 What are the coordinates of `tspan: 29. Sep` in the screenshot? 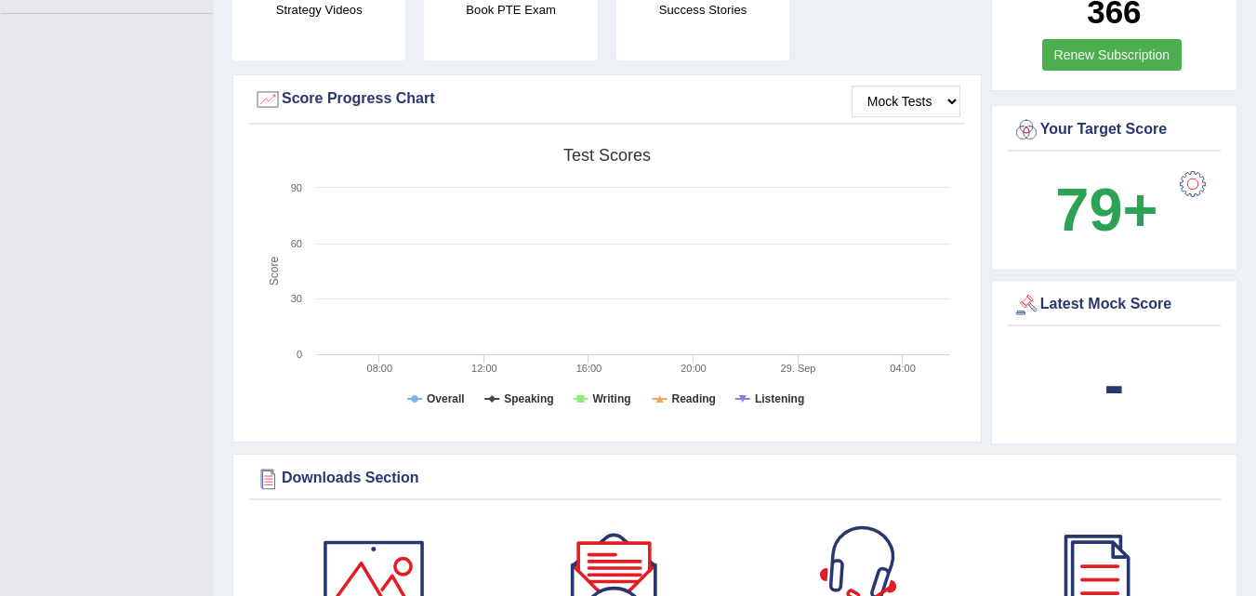 It's located at (798, 368).